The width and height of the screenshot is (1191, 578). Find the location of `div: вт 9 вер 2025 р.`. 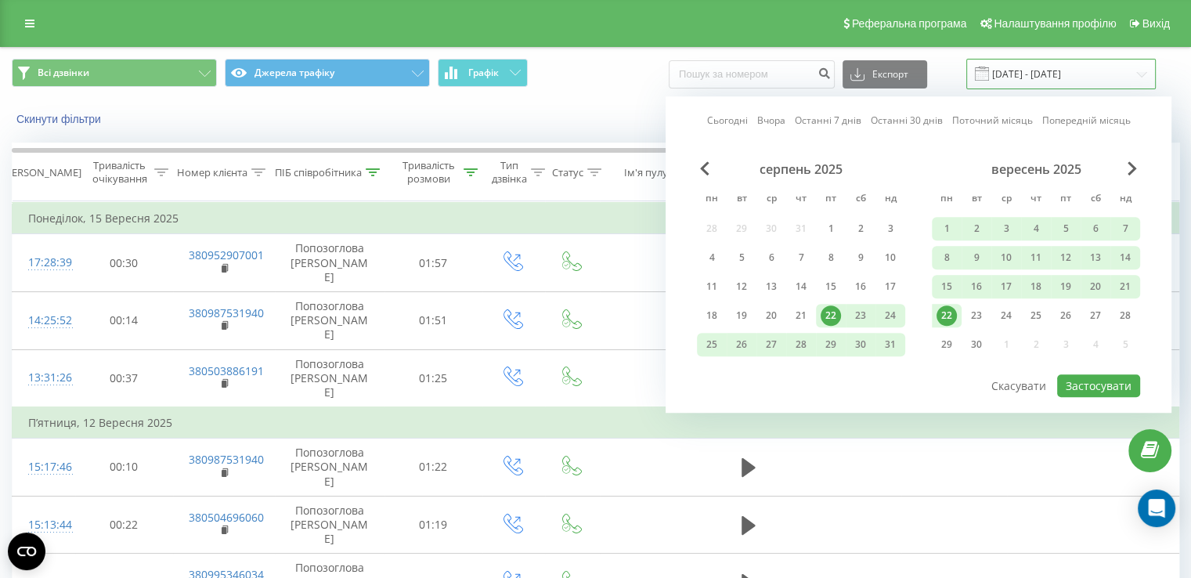

div: вт 9 вер 2025 р. is located at coordinates (977, 258).